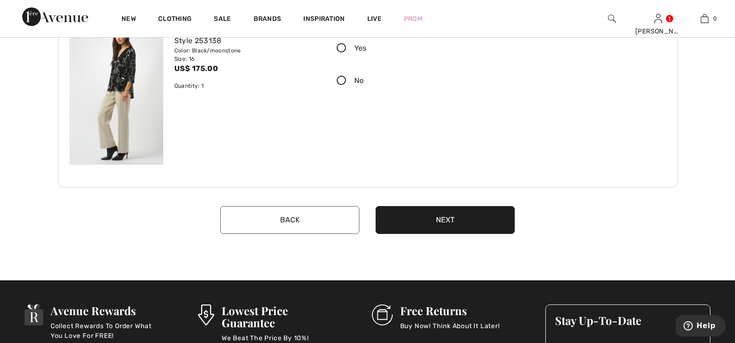  Describe the element at coordinates (175, 19) in the screenshot. I see `a: Clothing` at that location.